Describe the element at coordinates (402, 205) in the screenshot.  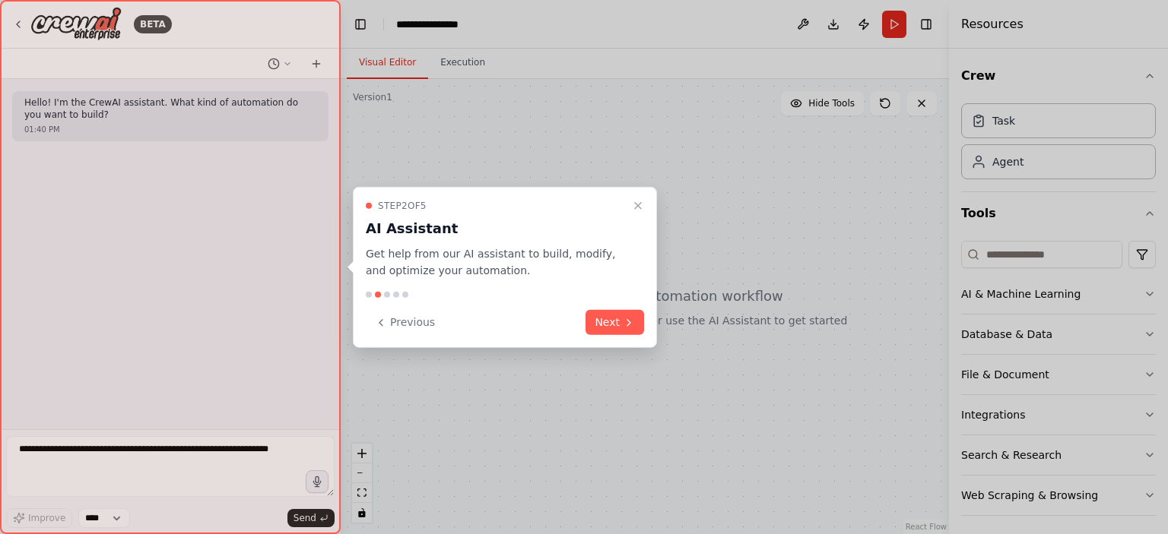
I see `span: Step 2 of 5` at that location.